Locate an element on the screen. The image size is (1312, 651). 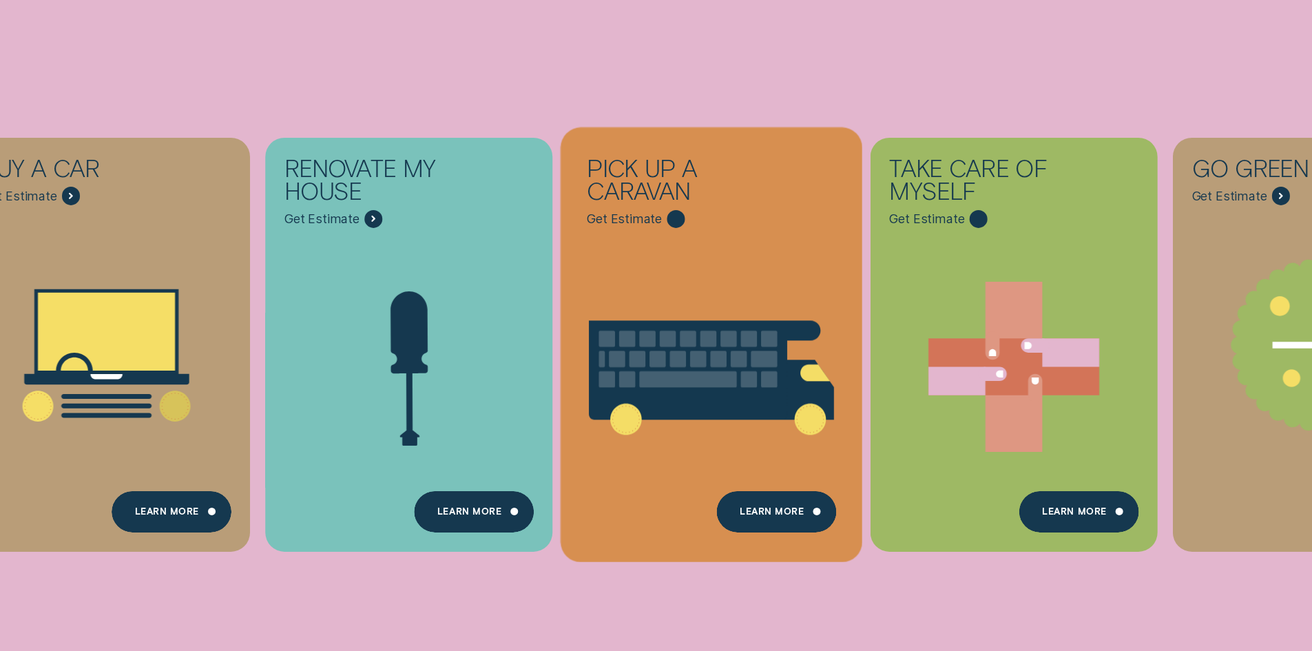
a: Take care of myself - Learn more is located at coordinates (1014, 338).